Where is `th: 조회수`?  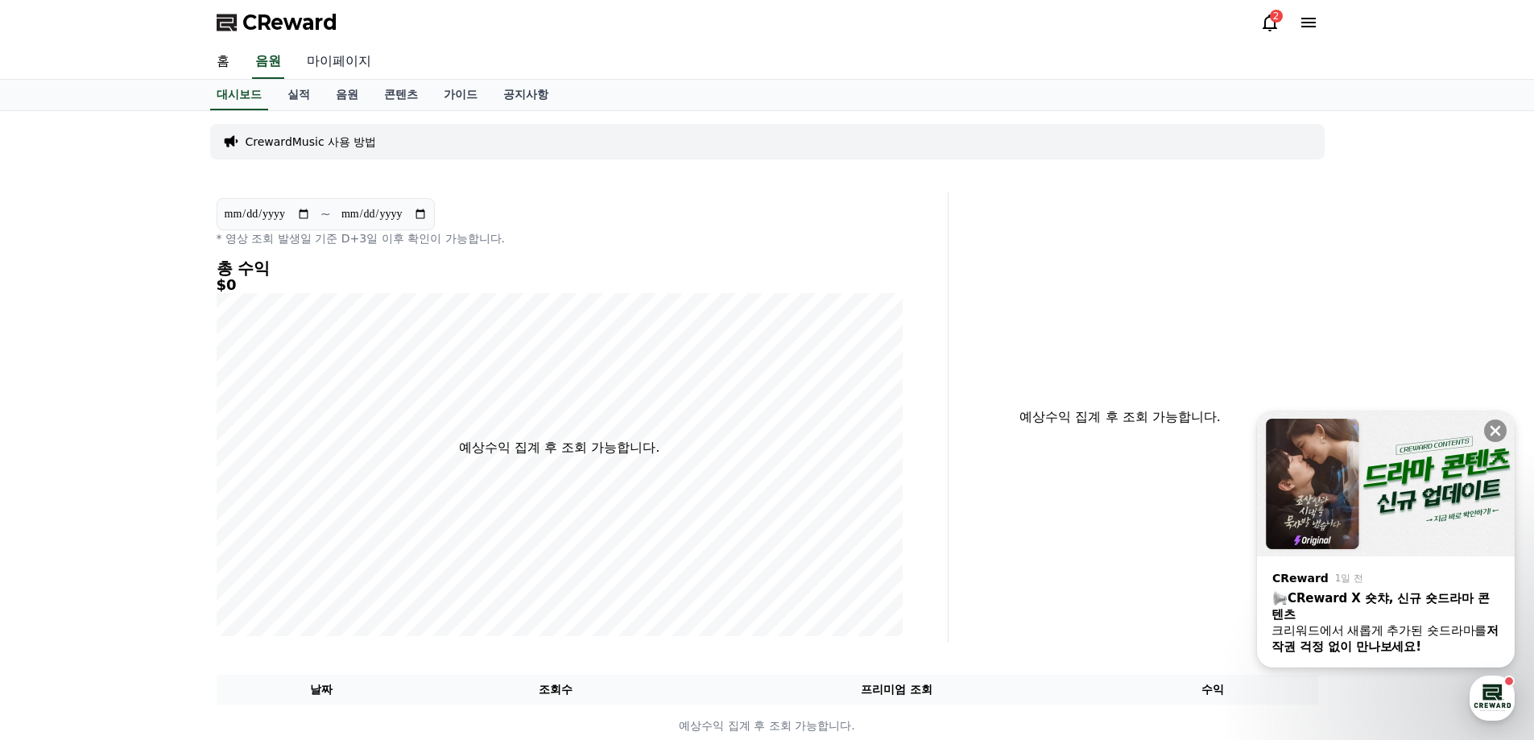 th: 조회수 is located at coordinates (555, 689).